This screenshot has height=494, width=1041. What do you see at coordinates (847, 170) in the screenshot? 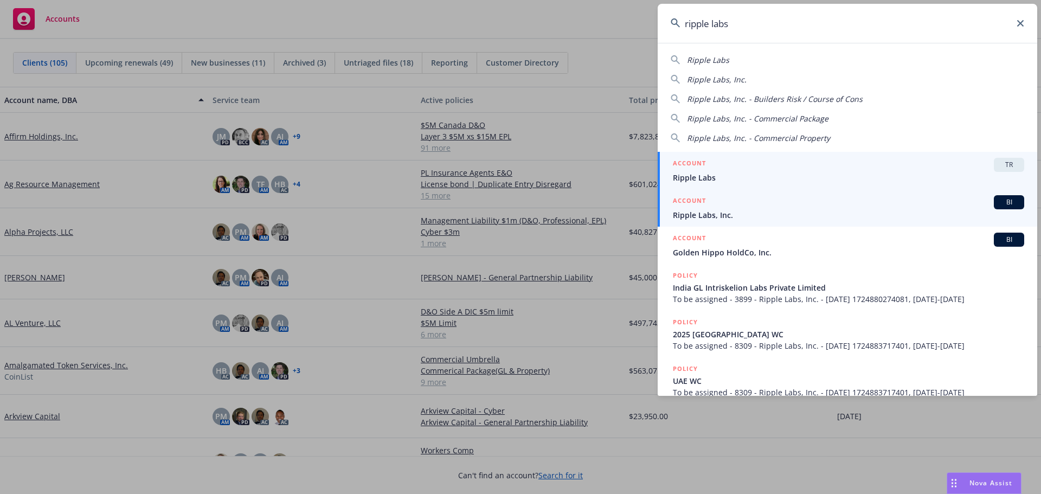
I see `a: ACCOUNTTRRipple Labs` at bounding box center [847, 170].